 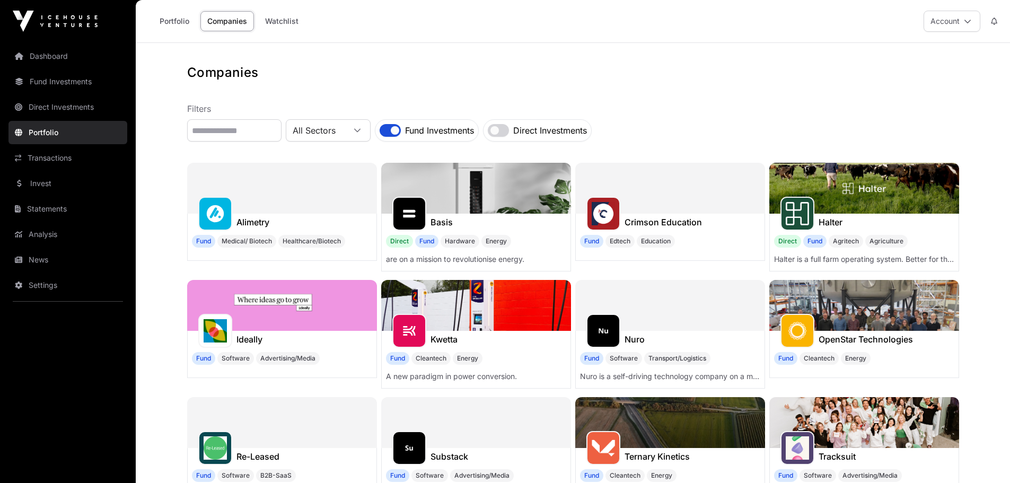 What do you see at coordinates (550, 130) in the screenshot?
I see `label: Direct Investments` at bounding box center [550, 130].